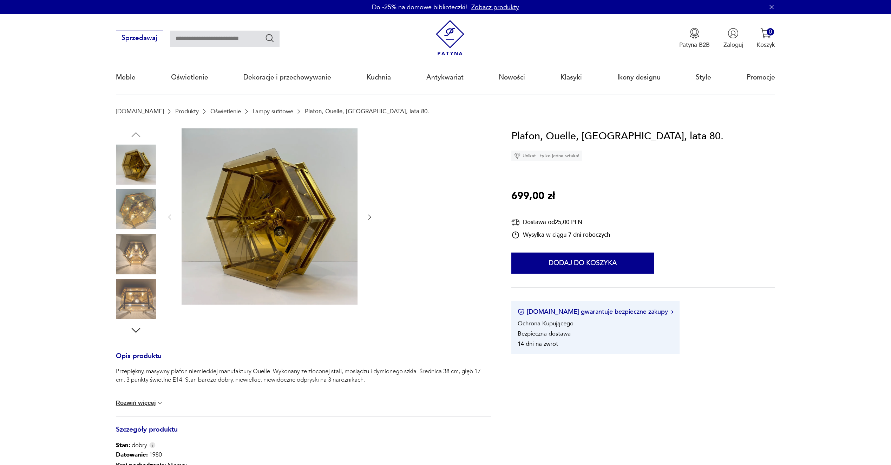 This screenshot has width=891, height=465. What do you see at coordinates (734, 38) in the screenshot?
I see `button: Zaloguj` at bounding box center [734, 38].